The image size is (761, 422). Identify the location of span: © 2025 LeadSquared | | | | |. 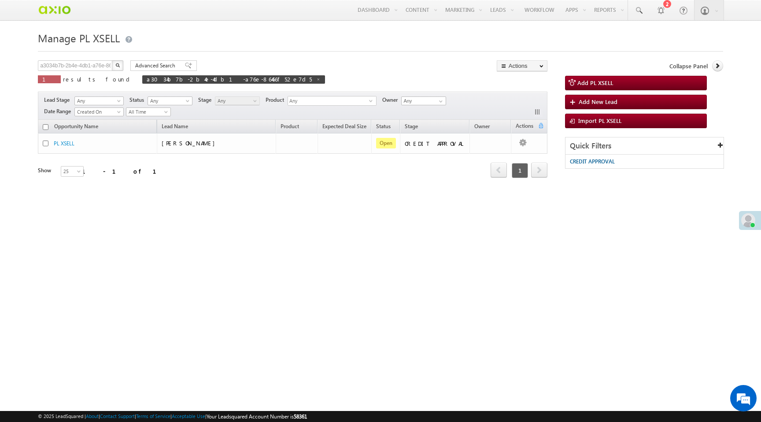
(172, 416).